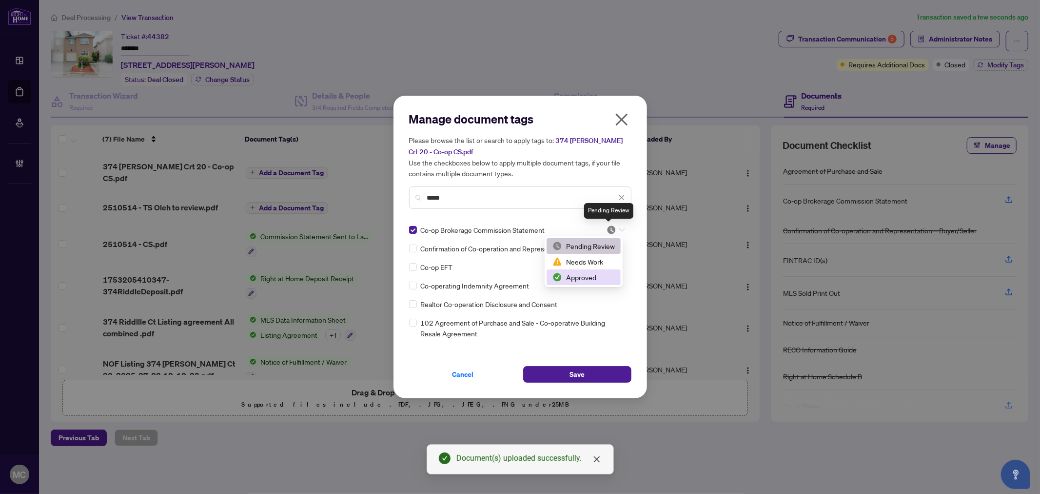 The image size is (1040, 494). I want to click on span: Pending Review, so click(616, 230).